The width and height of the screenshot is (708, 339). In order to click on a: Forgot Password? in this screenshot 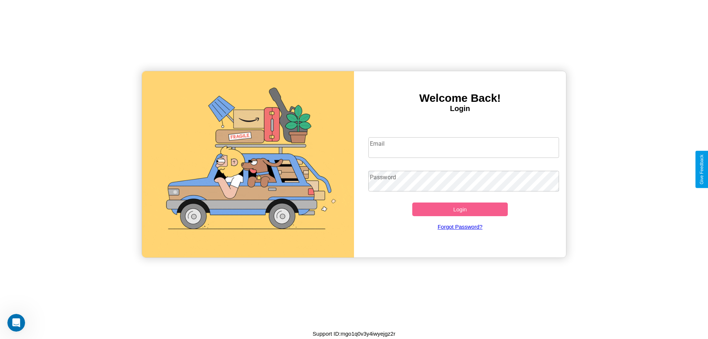, I will do `click(461, 227)`.